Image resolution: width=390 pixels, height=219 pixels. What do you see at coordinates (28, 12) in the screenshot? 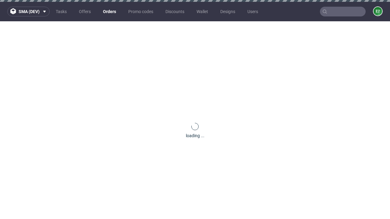
I see `button: sma (dev)` at bounding box center [28, 12].